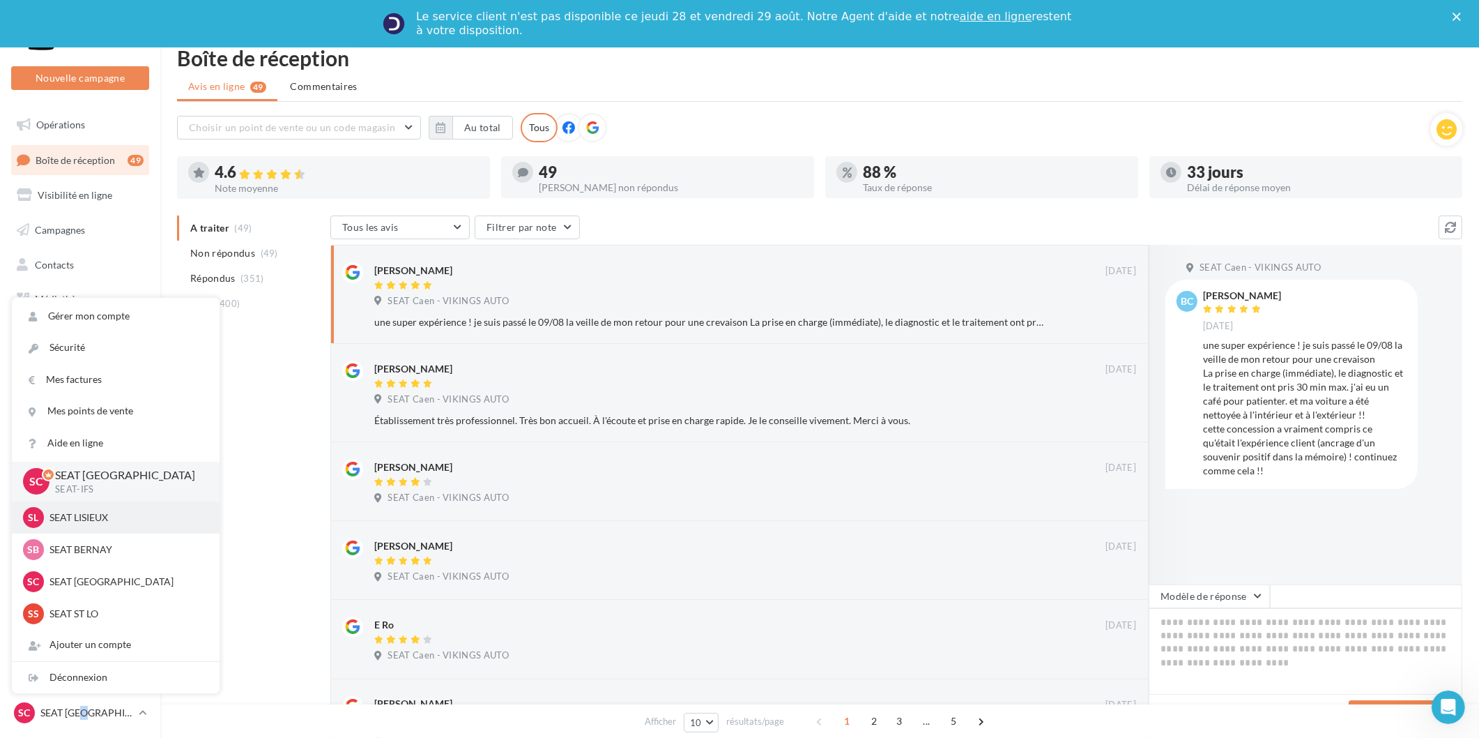 The height and width of the screenshot is (738, 1479). Describe the element at coordinates (995, 172) in the screenshot. I see `div: 88 %` at that location.